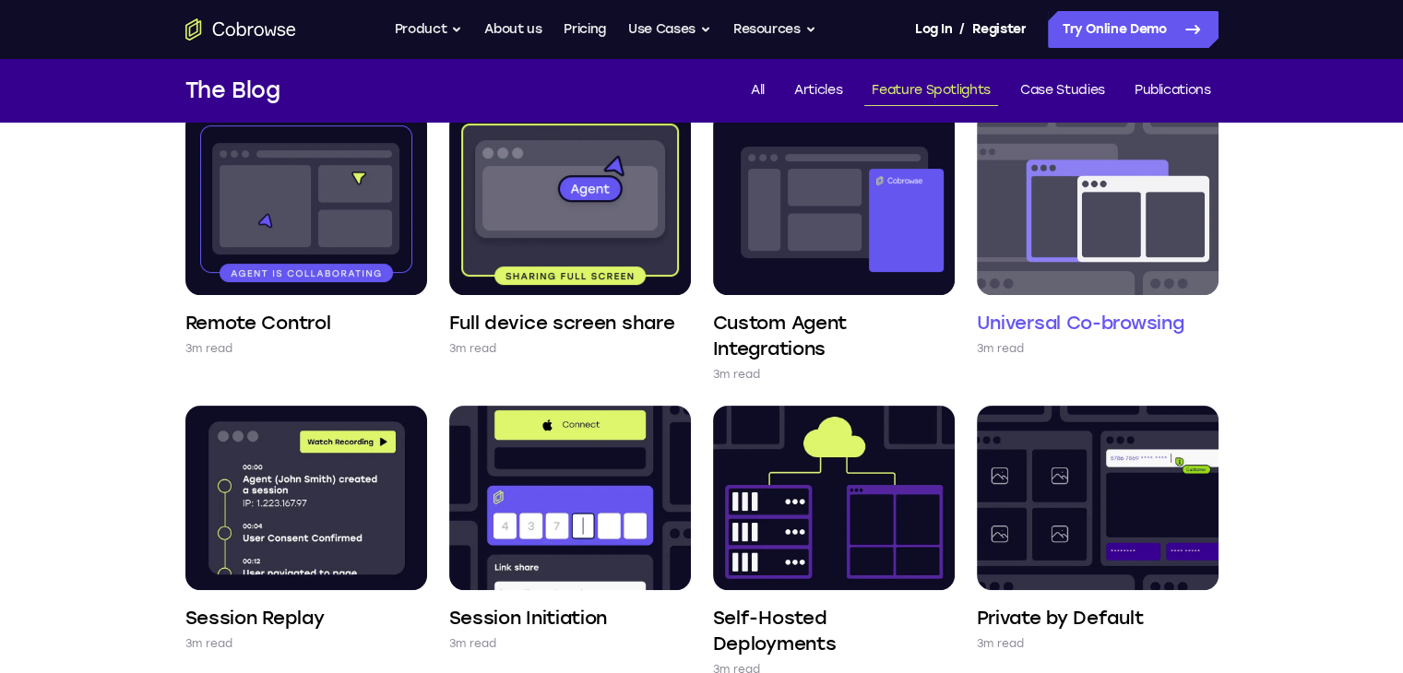 This screenshot has width=1403, height=673. Describe the element at coordinates (999, 30) in the screenshot. I see `a: Register` at that location.